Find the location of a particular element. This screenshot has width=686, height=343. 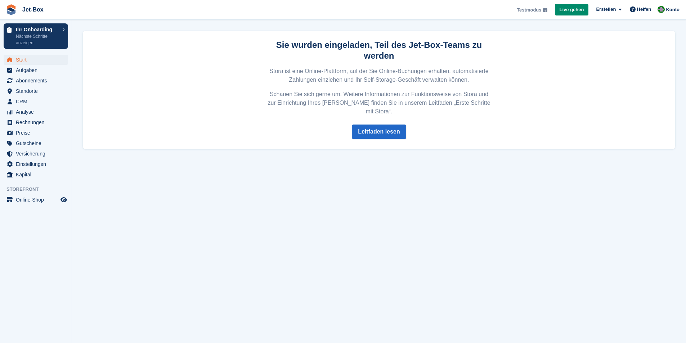

span: Konto is located at coordinates (673, 10).